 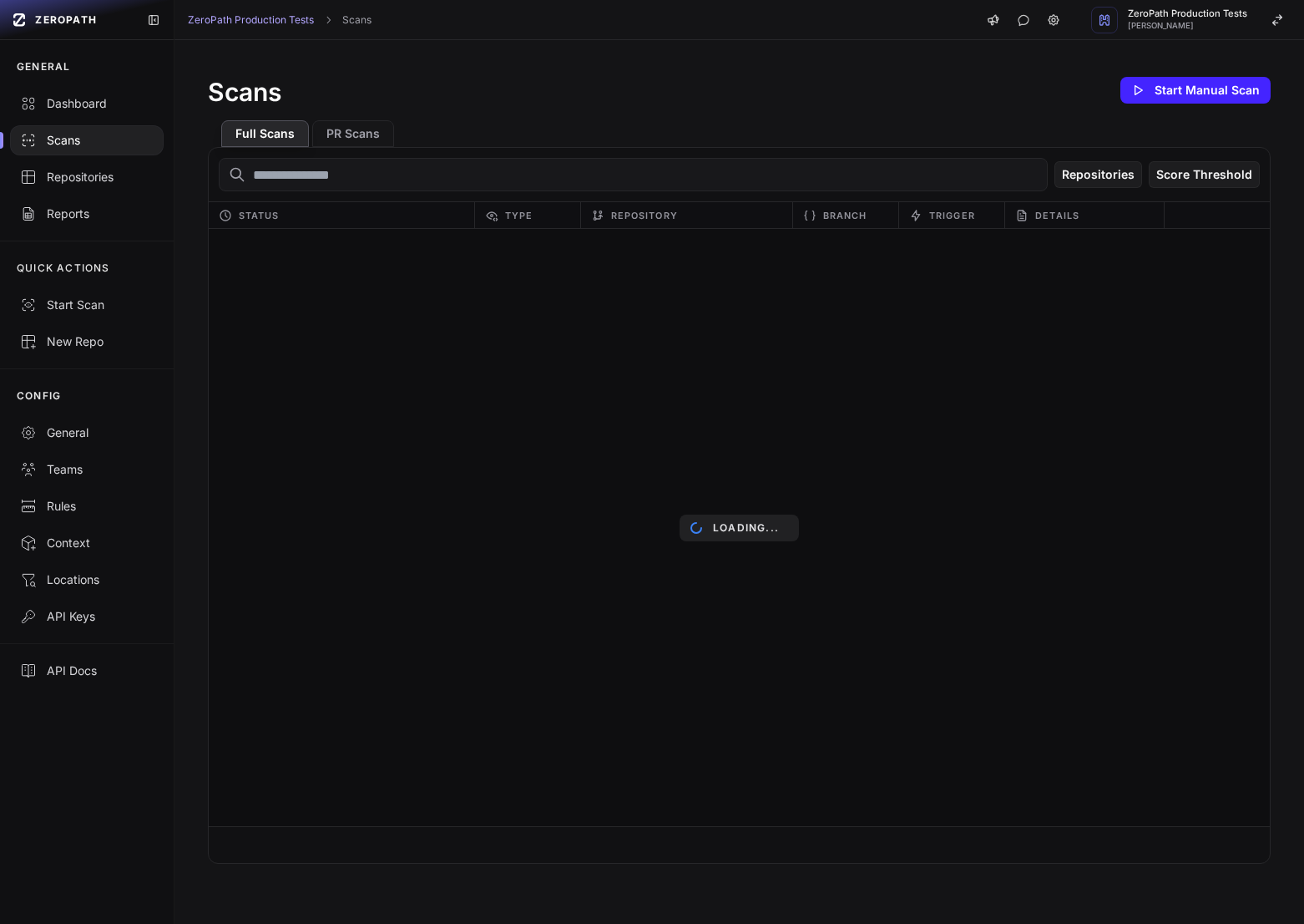 I want to click on div: Teams, so click(x=87, y=470).